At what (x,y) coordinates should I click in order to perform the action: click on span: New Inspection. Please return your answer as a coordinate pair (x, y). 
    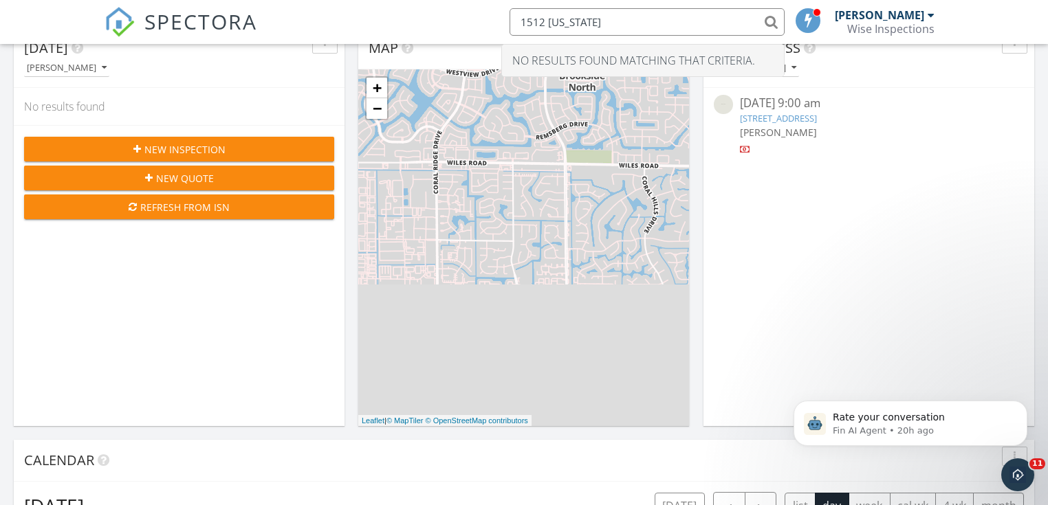
    Looking at the image, I should click on (185, 149).